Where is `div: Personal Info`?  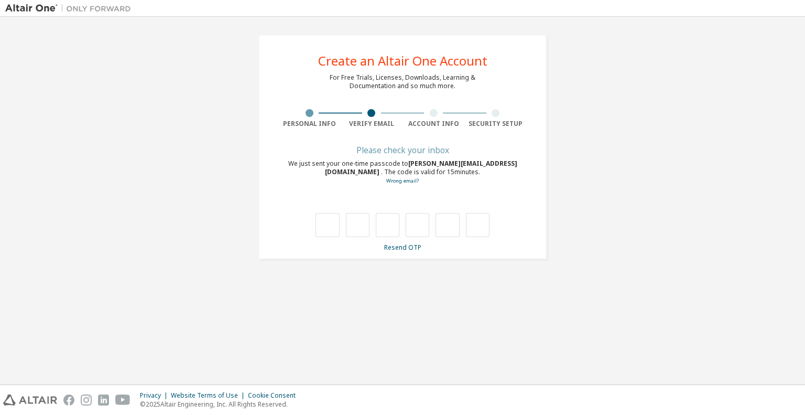 div: Personal Info is located at coordinates (309, 124).